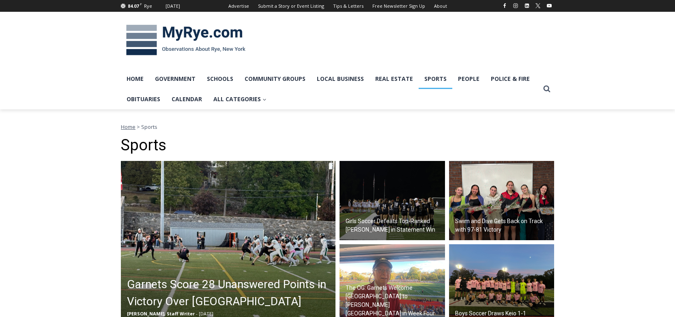 This screenshot has width=675, height=317. I want to click on a: Local Business, so click(340, 79).